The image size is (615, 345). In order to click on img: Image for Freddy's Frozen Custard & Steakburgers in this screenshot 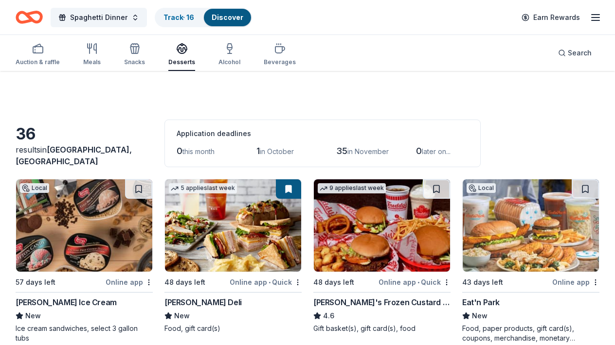, I will do `click(382, 226)`.